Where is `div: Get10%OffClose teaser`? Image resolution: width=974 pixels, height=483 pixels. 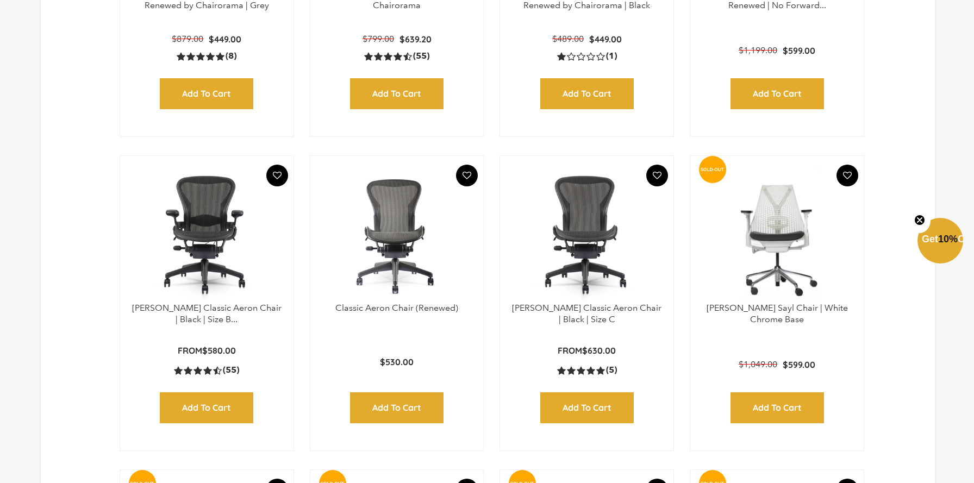 div: Get10%OffClose teaser is located at coordinates (940, 242).